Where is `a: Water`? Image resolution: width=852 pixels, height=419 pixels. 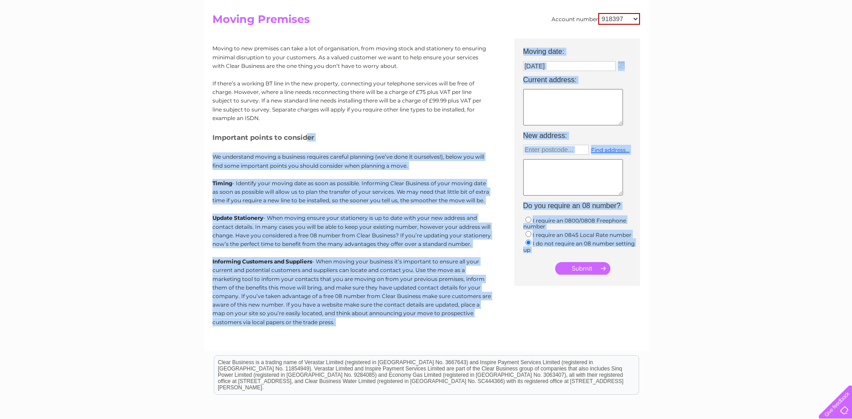 a: Water is located at coordinates (703, 41).